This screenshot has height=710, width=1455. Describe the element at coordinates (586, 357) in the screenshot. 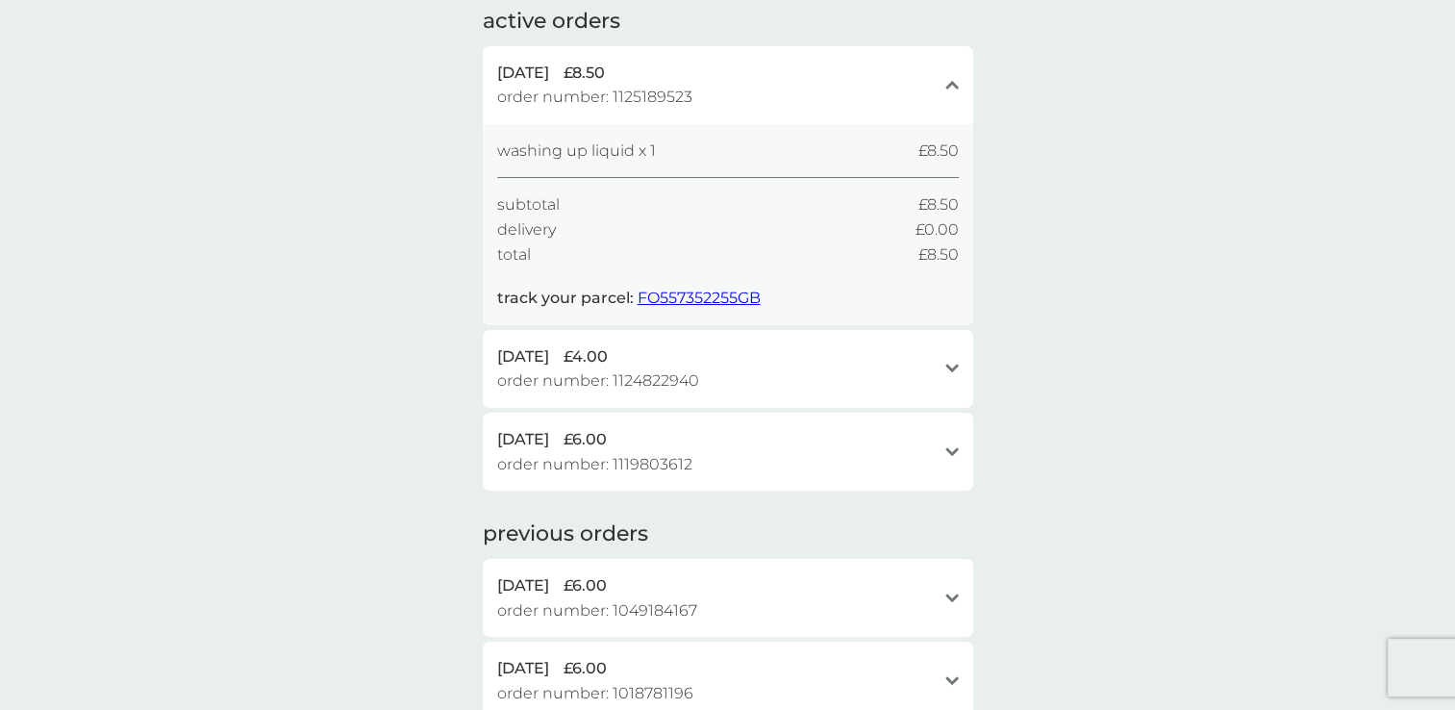

I see `span: £4.00` at that location.